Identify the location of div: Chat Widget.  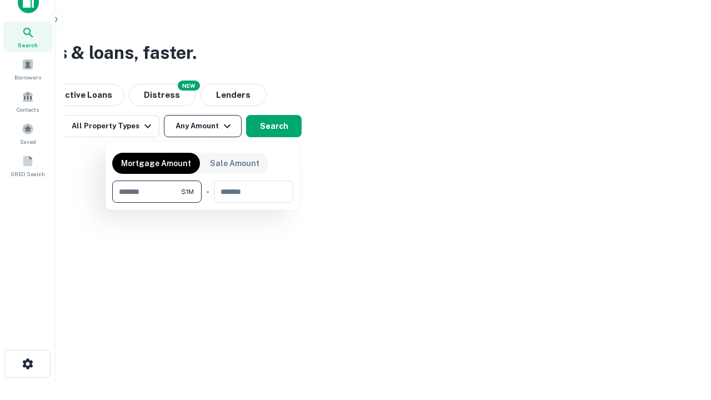
(684, 338).